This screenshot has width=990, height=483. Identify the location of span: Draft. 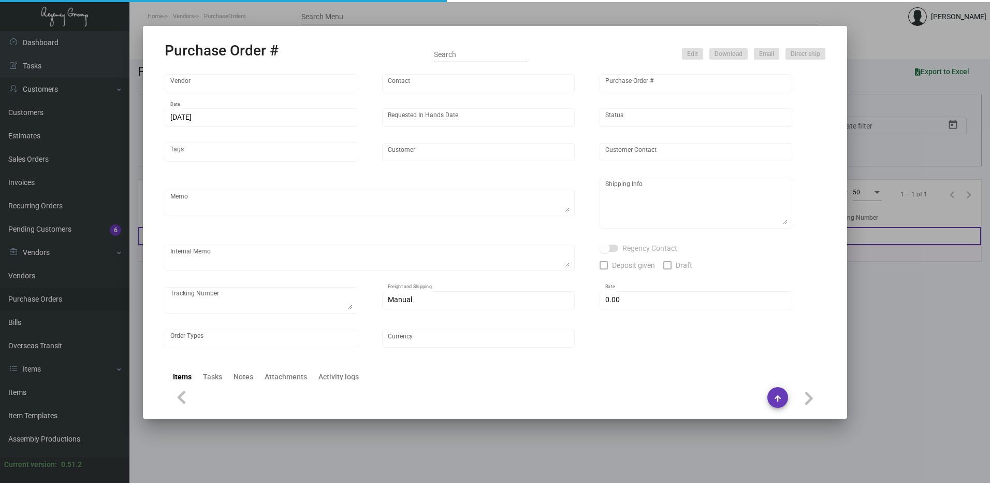
(684, 265).